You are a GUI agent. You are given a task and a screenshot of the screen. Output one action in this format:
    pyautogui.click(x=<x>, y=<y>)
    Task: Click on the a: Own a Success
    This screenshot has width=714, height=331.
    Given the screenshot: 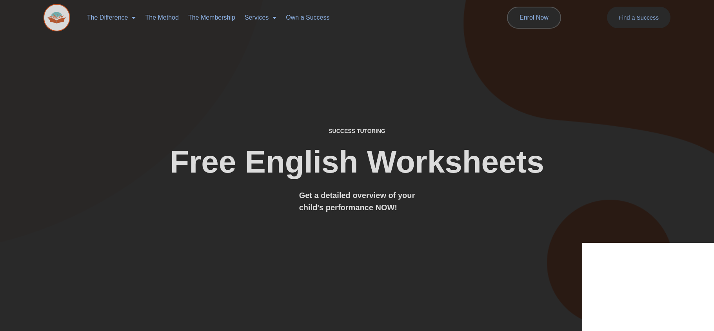 What is the action you would take?
    pyautogui.click(x=307, y=18)
    